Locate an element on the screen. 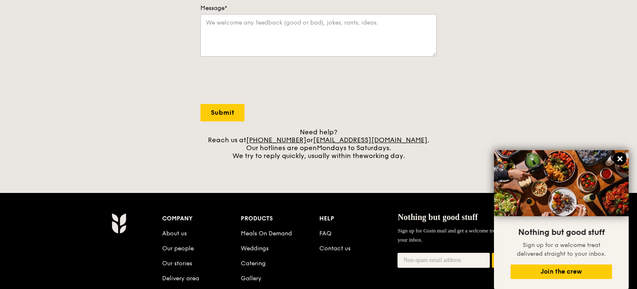  a: Our people is located at coordinates (178, 248).